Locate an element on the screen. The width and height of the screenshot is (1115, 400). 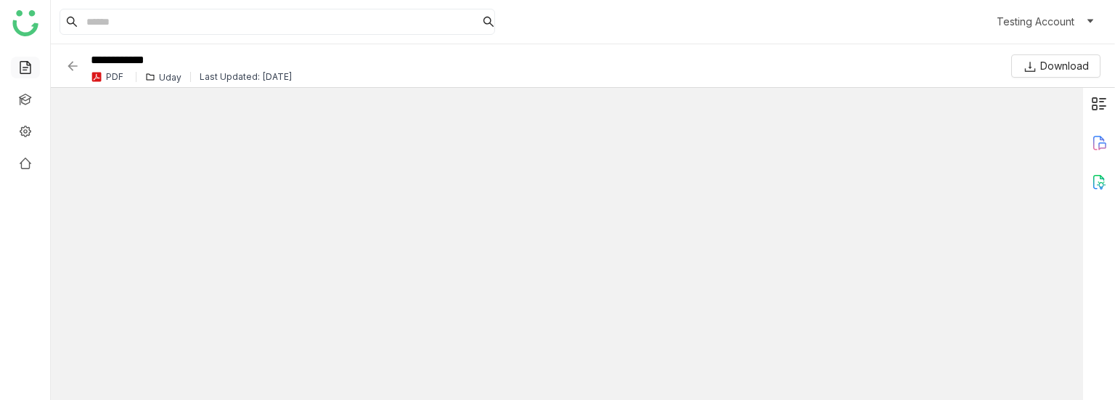
div: Uday is located at coordinates (170, 77).